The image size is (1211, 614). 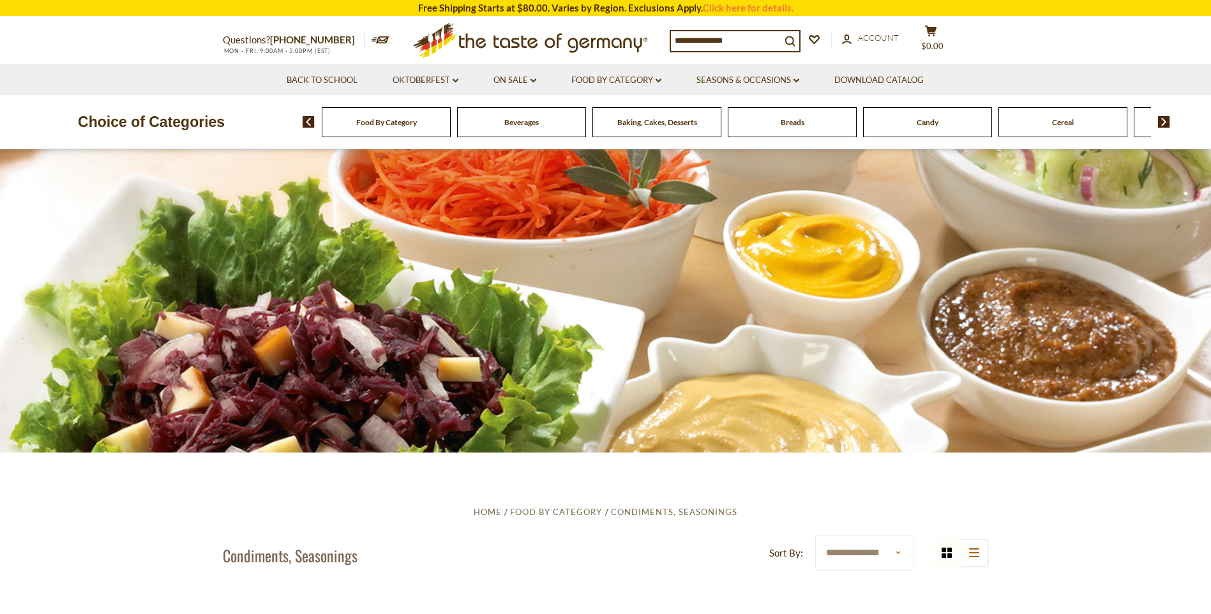 I want to click on span: $0.00, so click(x=932, y=46).